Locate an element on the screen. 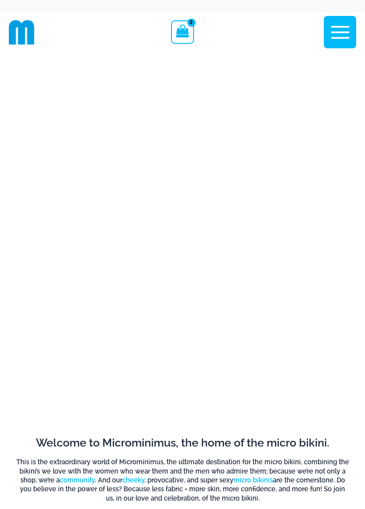 This screenshot has width=365, height=509. a: micro bikinis is located at coordinates (253, 480).